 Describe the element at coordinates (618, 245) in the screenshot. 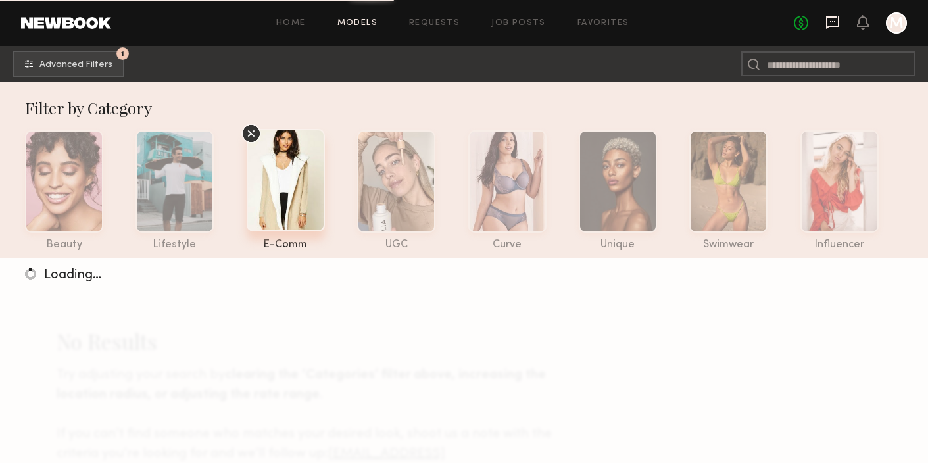

I see `div: unique` at that location.